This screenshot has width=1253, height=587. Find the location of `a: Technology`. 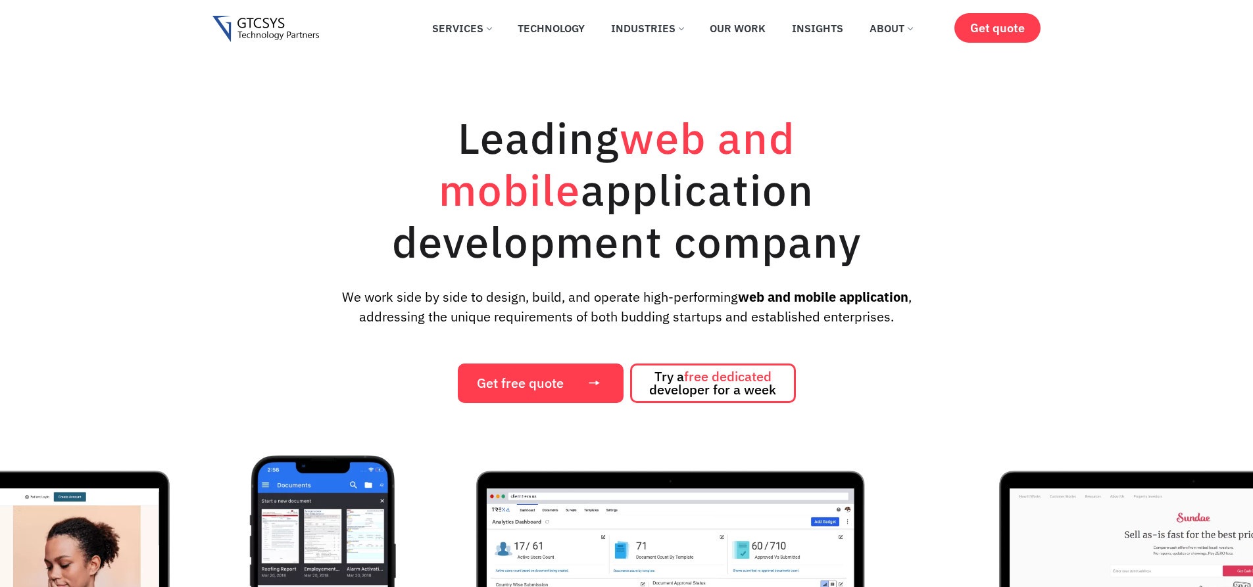

a: Technology is located at coordinates (551, 28).